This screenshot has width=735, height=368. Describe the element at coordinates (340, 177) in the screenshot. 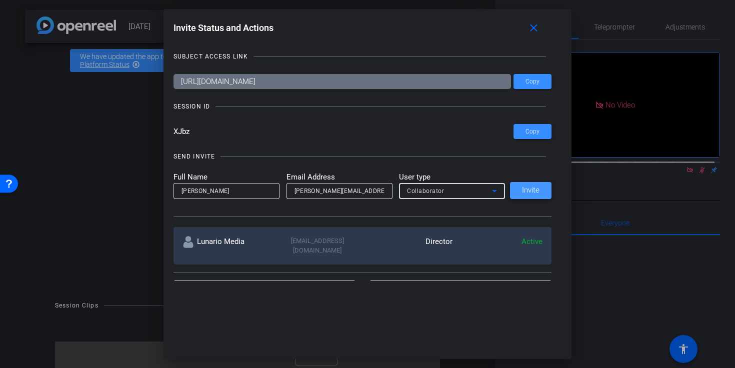

I see `mat-label: Email Address` at that location.